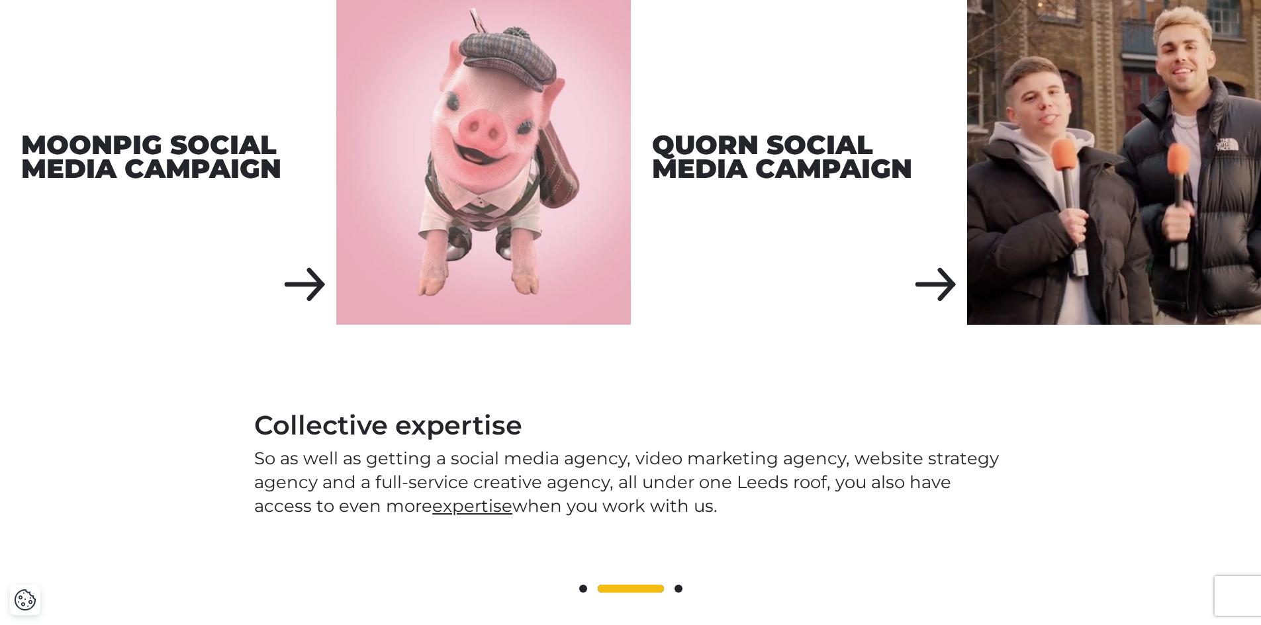  I want to click on p: So as well as getting a social media agency, video marketing agency, website strategy agency and ..., so click(630, 482).